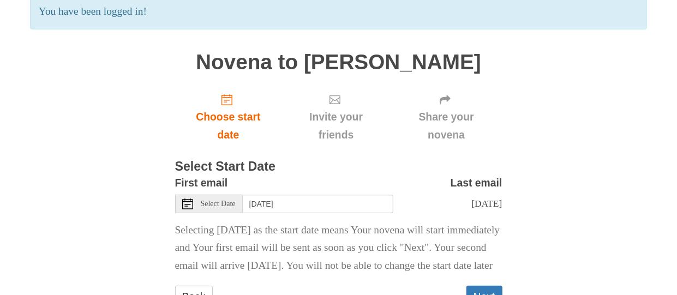  Describe the element at coordinates (218, 204) in the screenshot. I see `span: Select Date` at that location.